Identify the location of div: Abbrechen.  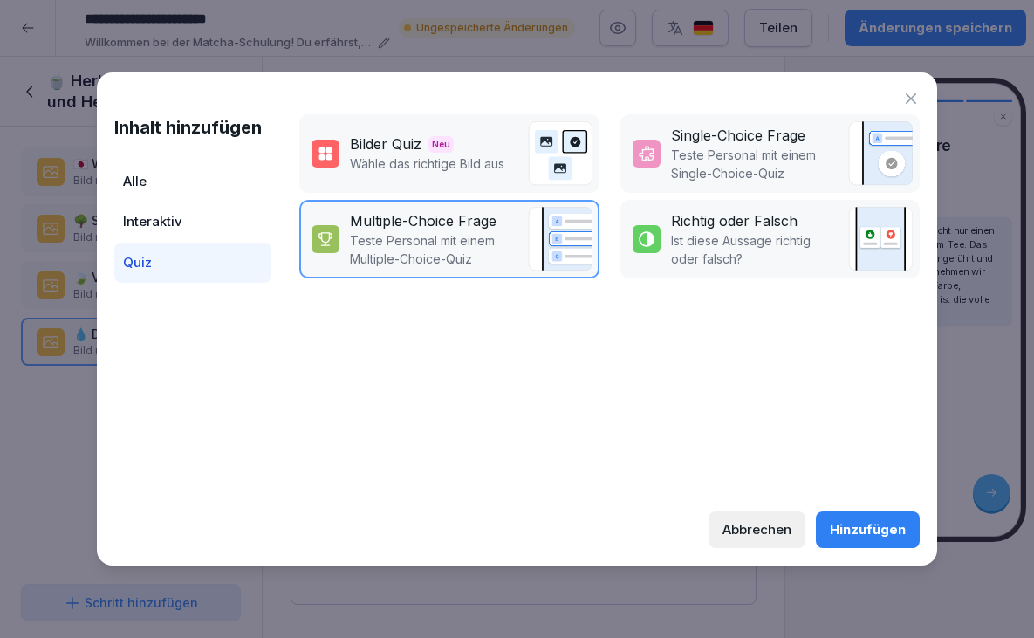
(757, 530).